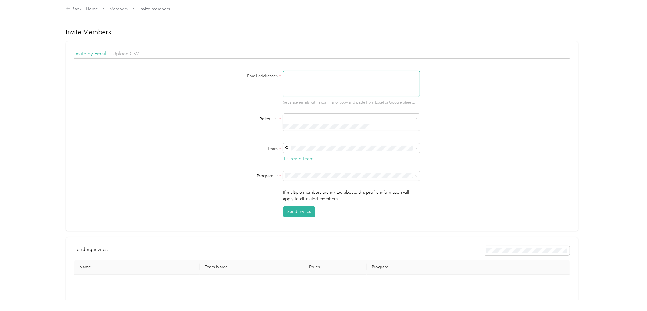 The width and height of the screenshot is (647, 311). I want to click on th: Name, so click(137, 267).